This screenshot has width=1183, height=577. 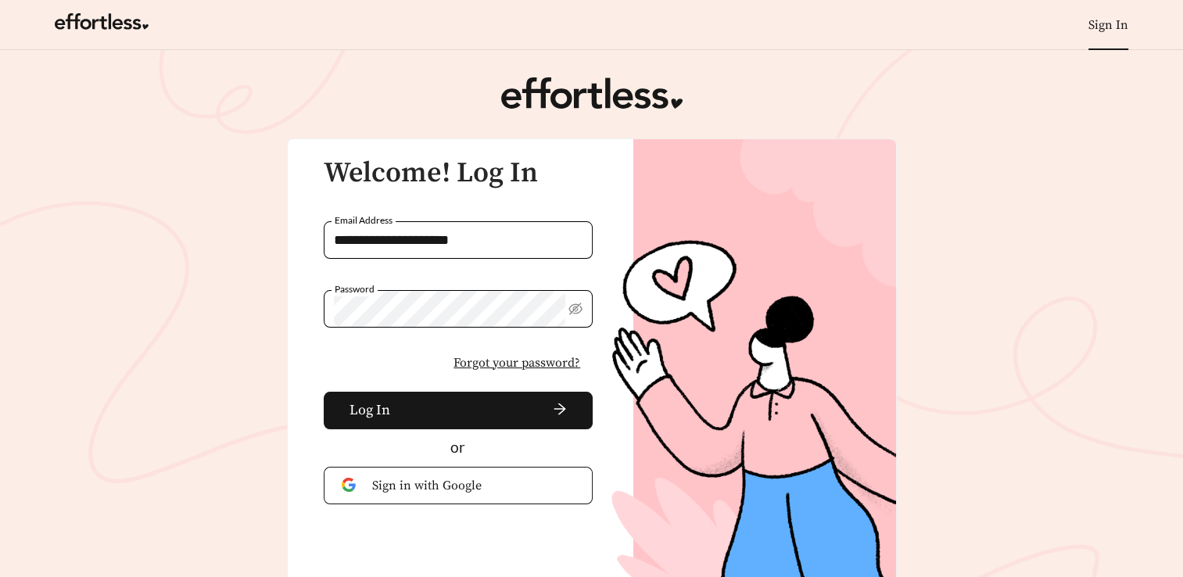 I want to click on button: Log Inarrow-right, so click(x=458, y=410).